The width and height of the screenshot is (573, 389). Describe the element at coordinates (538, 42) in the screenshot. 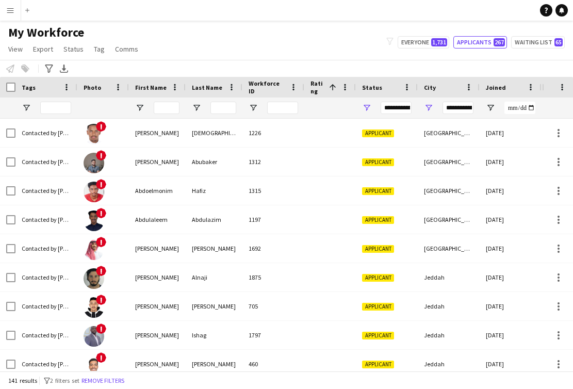

I see `button: Waiting list65` at that location.